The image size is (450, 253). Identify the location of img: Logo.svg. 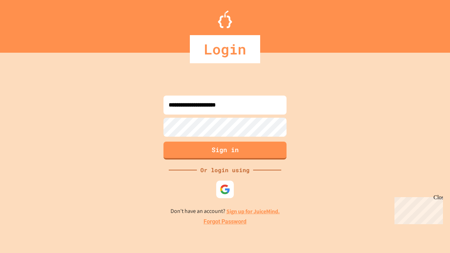
(225, 19).